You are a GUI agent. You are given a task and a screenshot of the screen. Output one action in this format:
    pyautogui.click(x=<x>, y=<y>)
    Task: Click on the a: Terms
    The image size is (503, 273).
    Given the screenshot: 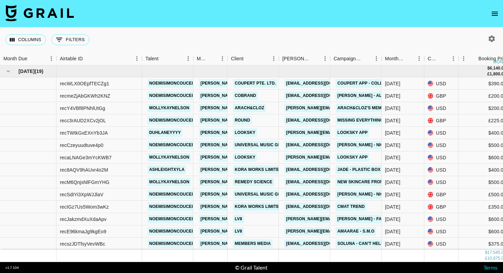 What is the action you would take?
    pyautogui.click(x=490, y=267)
    